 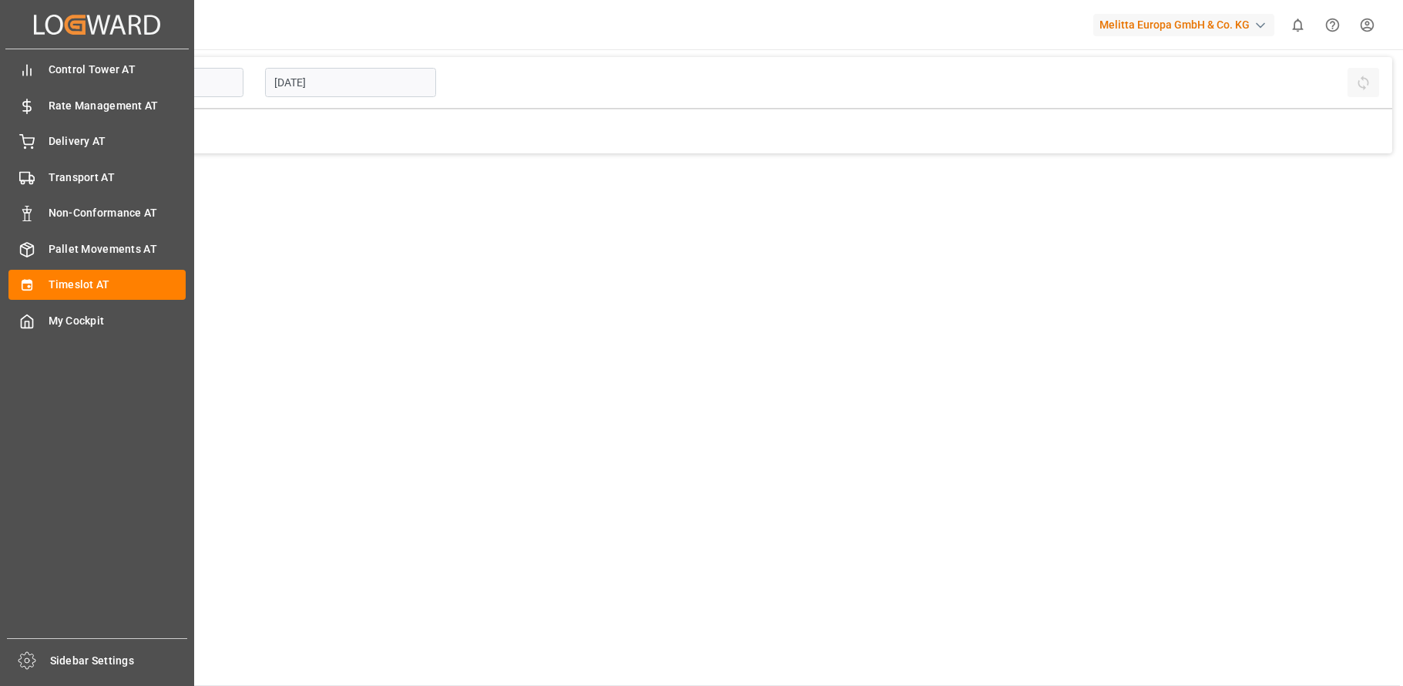 I want to click on span: Delivery AT, so click(x=117, y=141).